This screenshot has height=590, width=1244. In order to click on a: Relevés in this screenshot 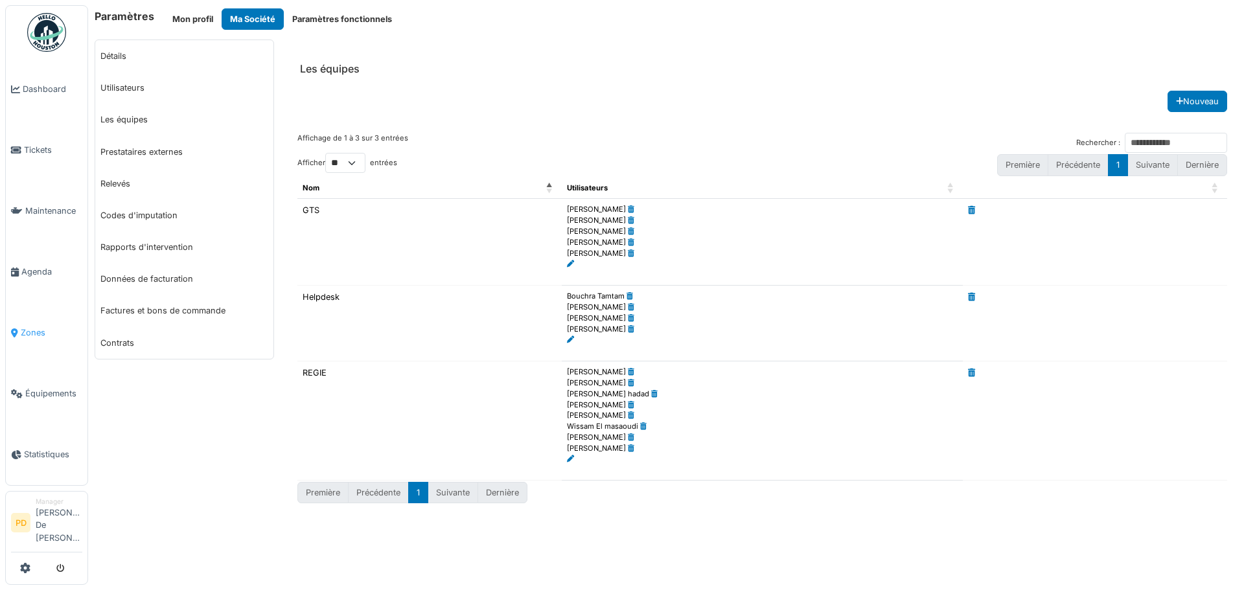, I will do `click(184, 183)`.